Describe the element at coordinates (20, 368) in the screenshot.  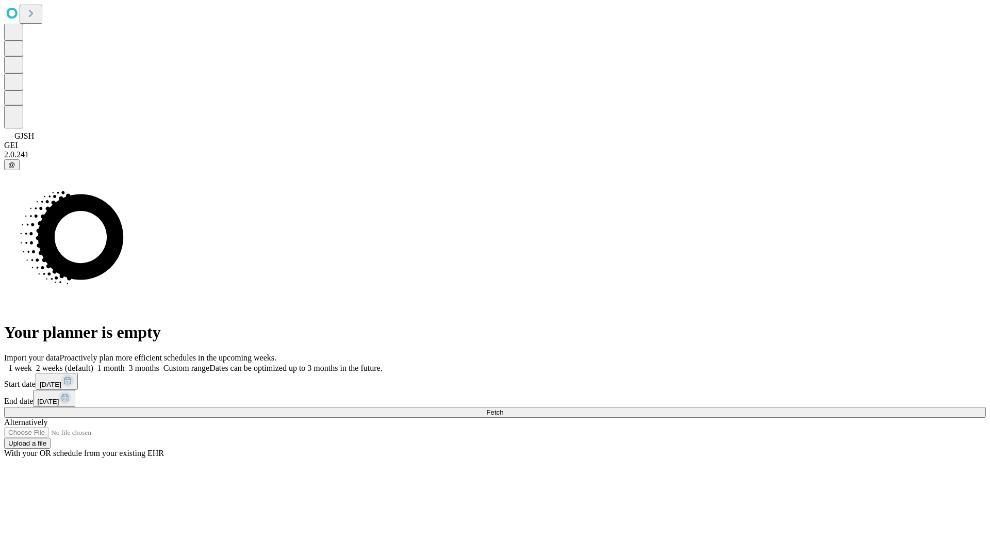
I see `span: 1 week` at that location.